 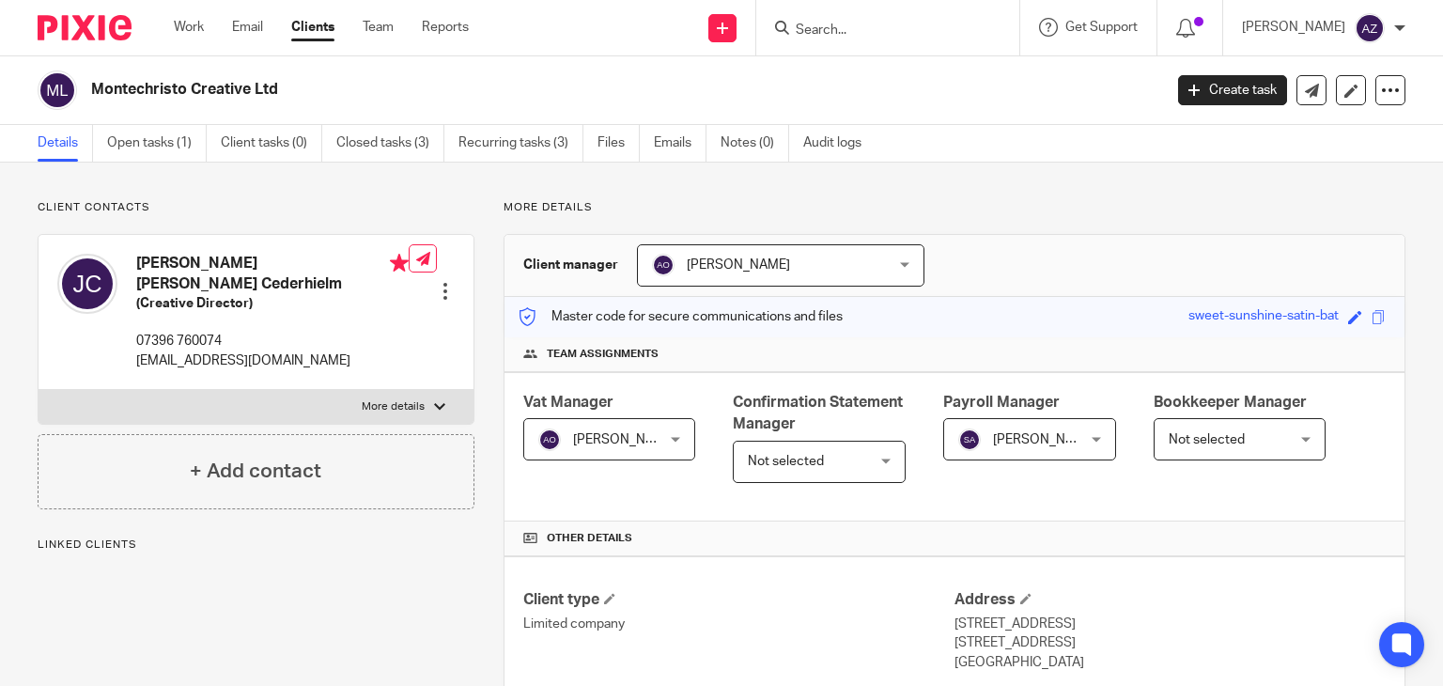 What do you see at coordinates (399, 263) in the screenshot?
I see `i: Primary` at bounding box center [399, 263].